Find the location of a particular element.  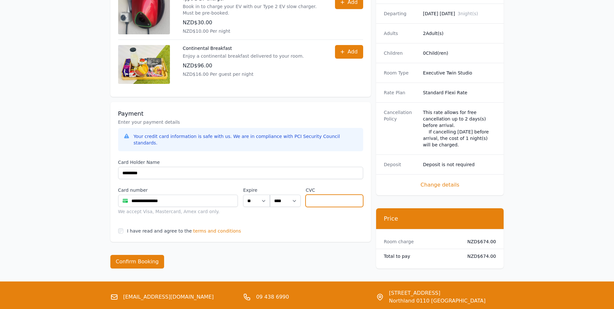

p: Continental Breakfast is located at coordinates (244, 48).